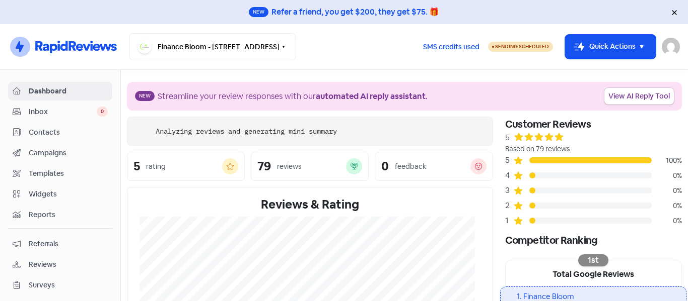 The width and height of the screenshot is (688, 301). Describe the element at coordinates (310, 205) in the screenshot. I see `div: Reviews & Rating` at that location.